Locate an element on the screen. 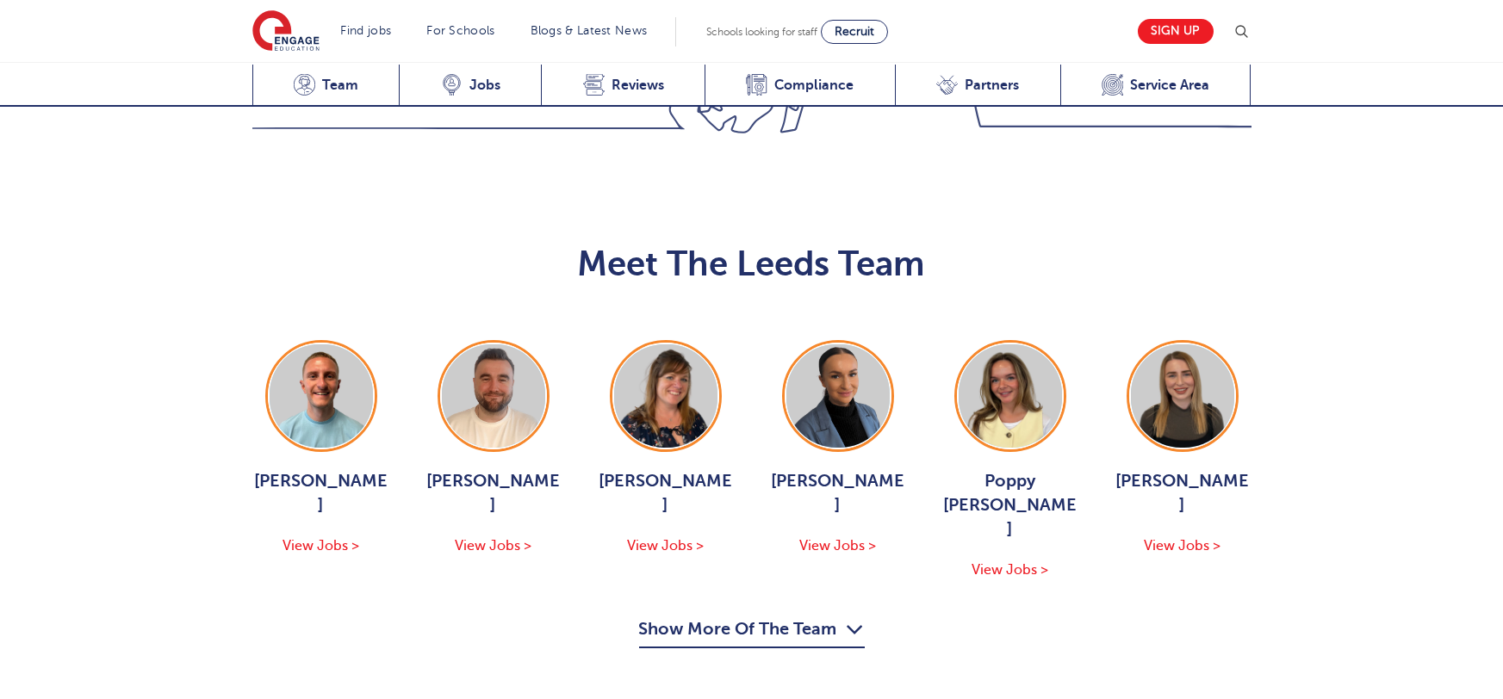 This screenshot has height=699, width=1503. img: Poppy Burnside is located at coordinates (1010, 396).